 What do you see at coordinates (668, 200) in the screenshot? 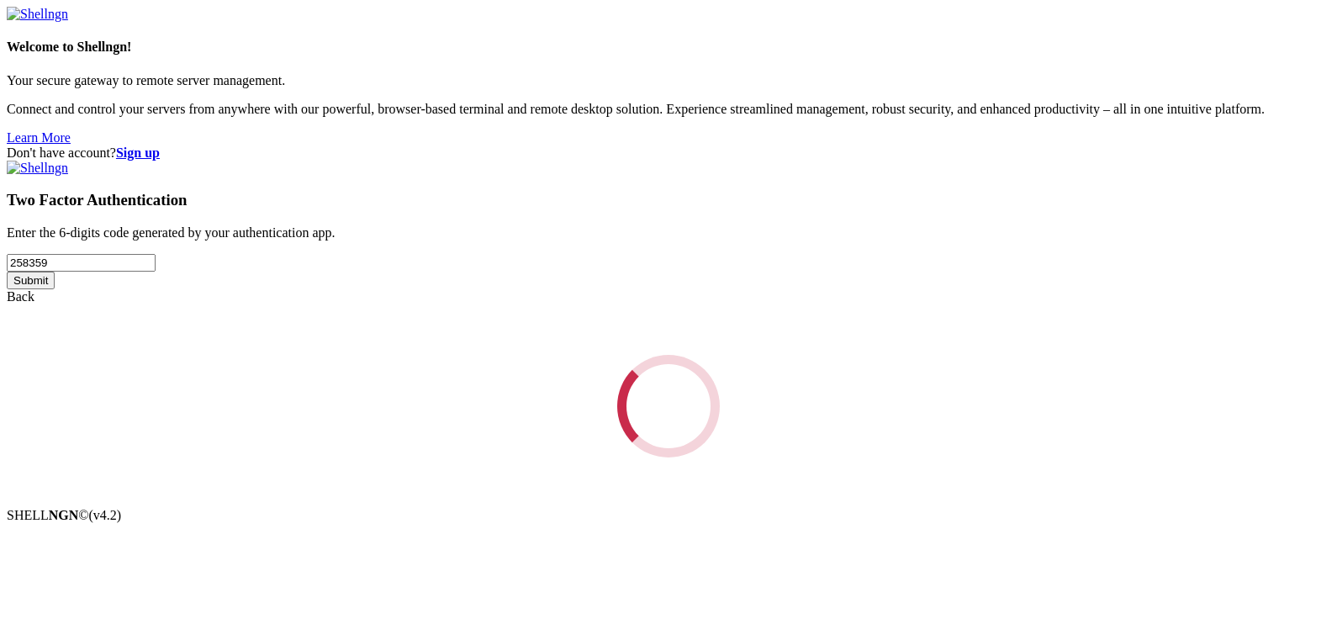
I see `h3: Two Factor Authentication` at bounding box center [668, 200].